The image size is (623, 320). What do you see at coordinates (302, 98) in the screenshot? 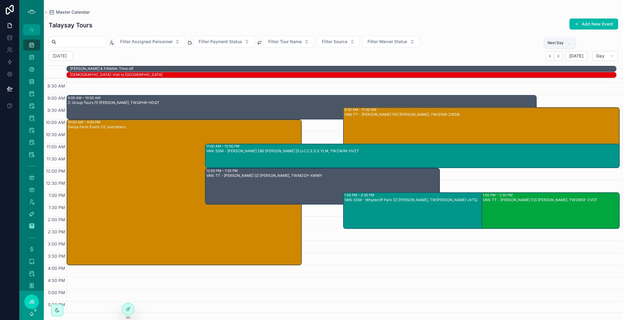
I see `div: 9:00 AM – 10:00 AM` at bounding box center [302, 98].